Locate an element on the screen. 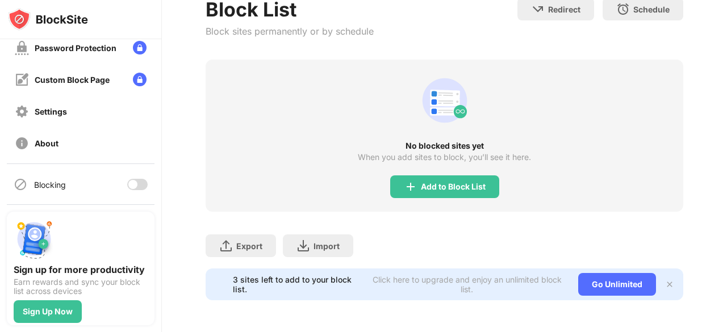 Image resolution: width=727 pixels, height=332 pixels. div: Sign Up Now is located at coordinates (48, 312).